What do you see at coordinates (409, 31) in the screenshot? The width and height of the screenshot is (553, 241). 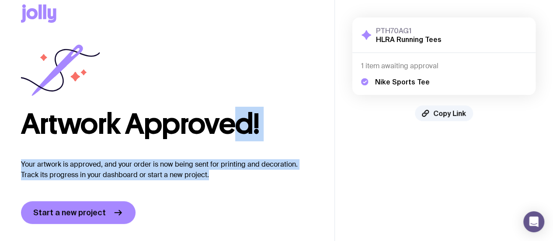 I see `h3: PTH70AG1` at bounding box center [409, 31].